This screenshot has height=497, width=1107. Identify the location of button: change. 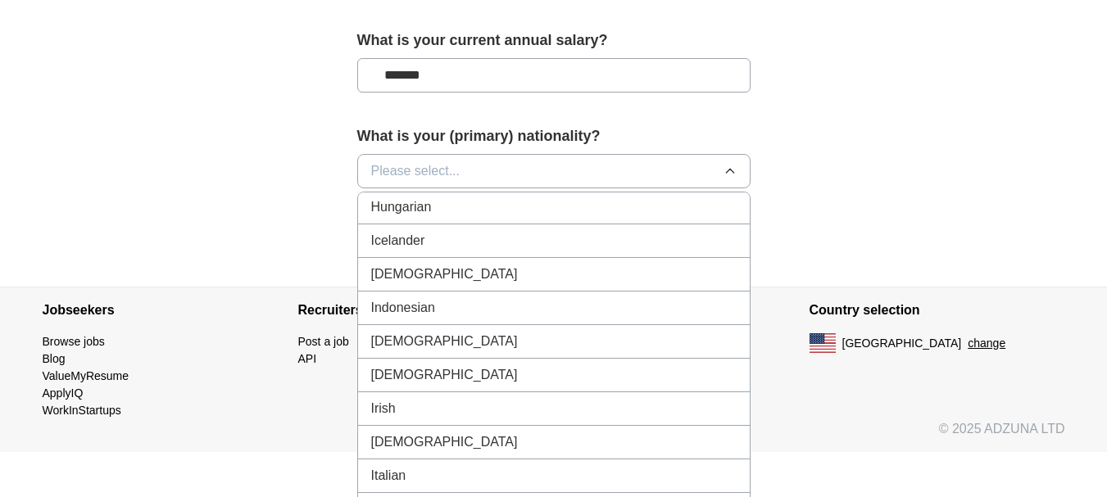
(987, 343).